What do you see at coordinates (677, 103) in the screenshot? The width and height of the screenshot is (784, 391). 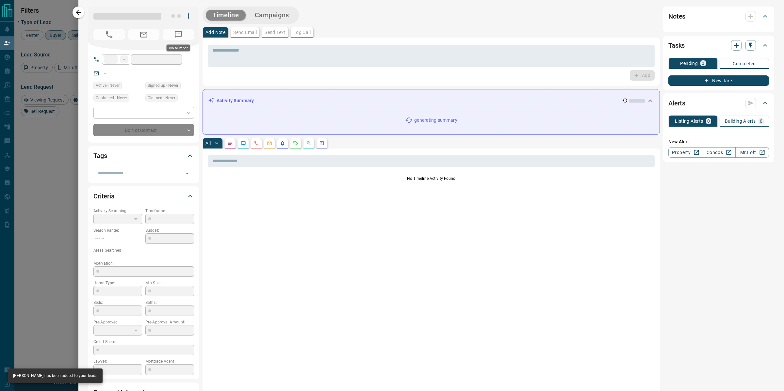 I see `h2: Alerts` at bounding box center [677, 103].